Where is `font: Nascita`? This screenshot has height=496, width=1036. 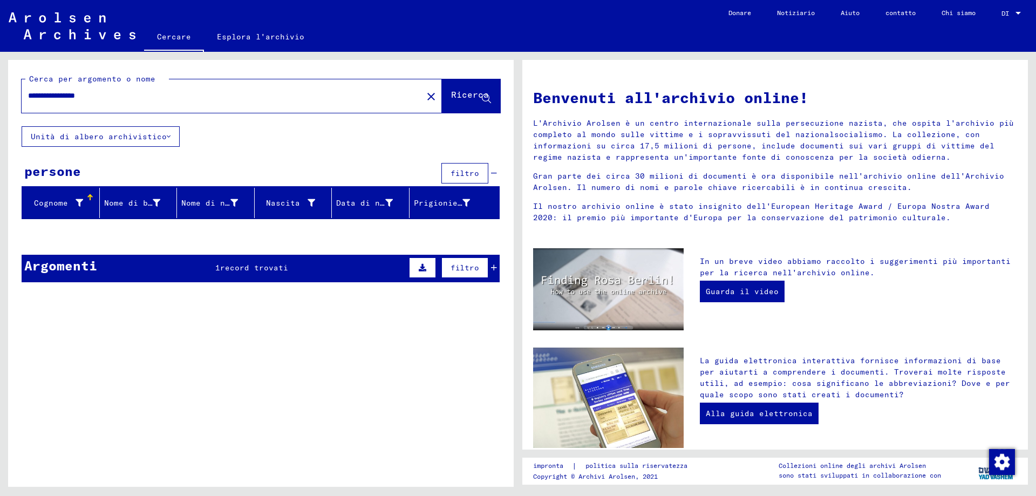
font: Nascita is located at coordinates (283, 203).